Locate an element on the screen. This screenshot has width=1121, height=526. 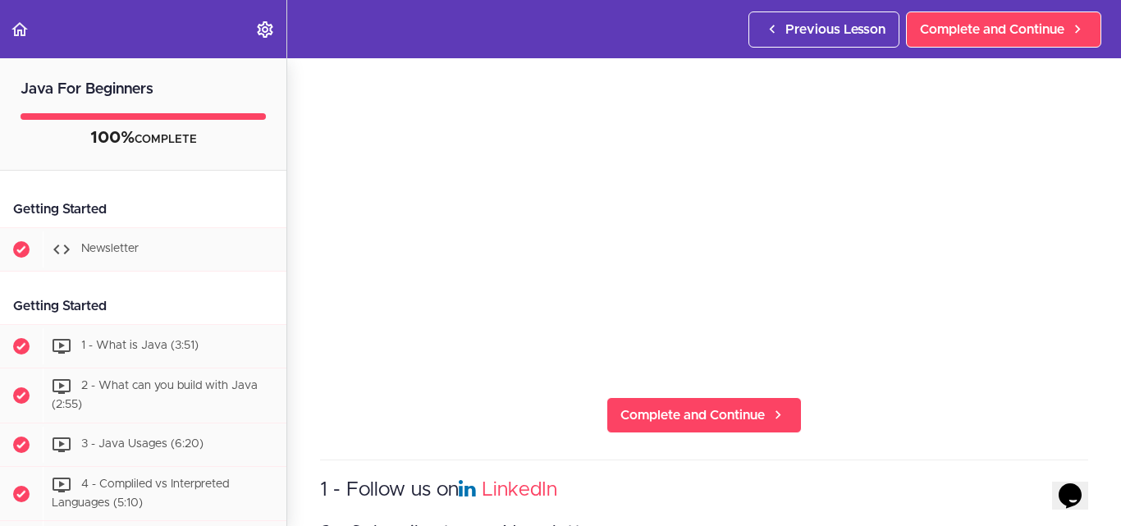
span: 4 - Compliled vs Interpreted Languages (5:10) is located at coordinates (140, 493).